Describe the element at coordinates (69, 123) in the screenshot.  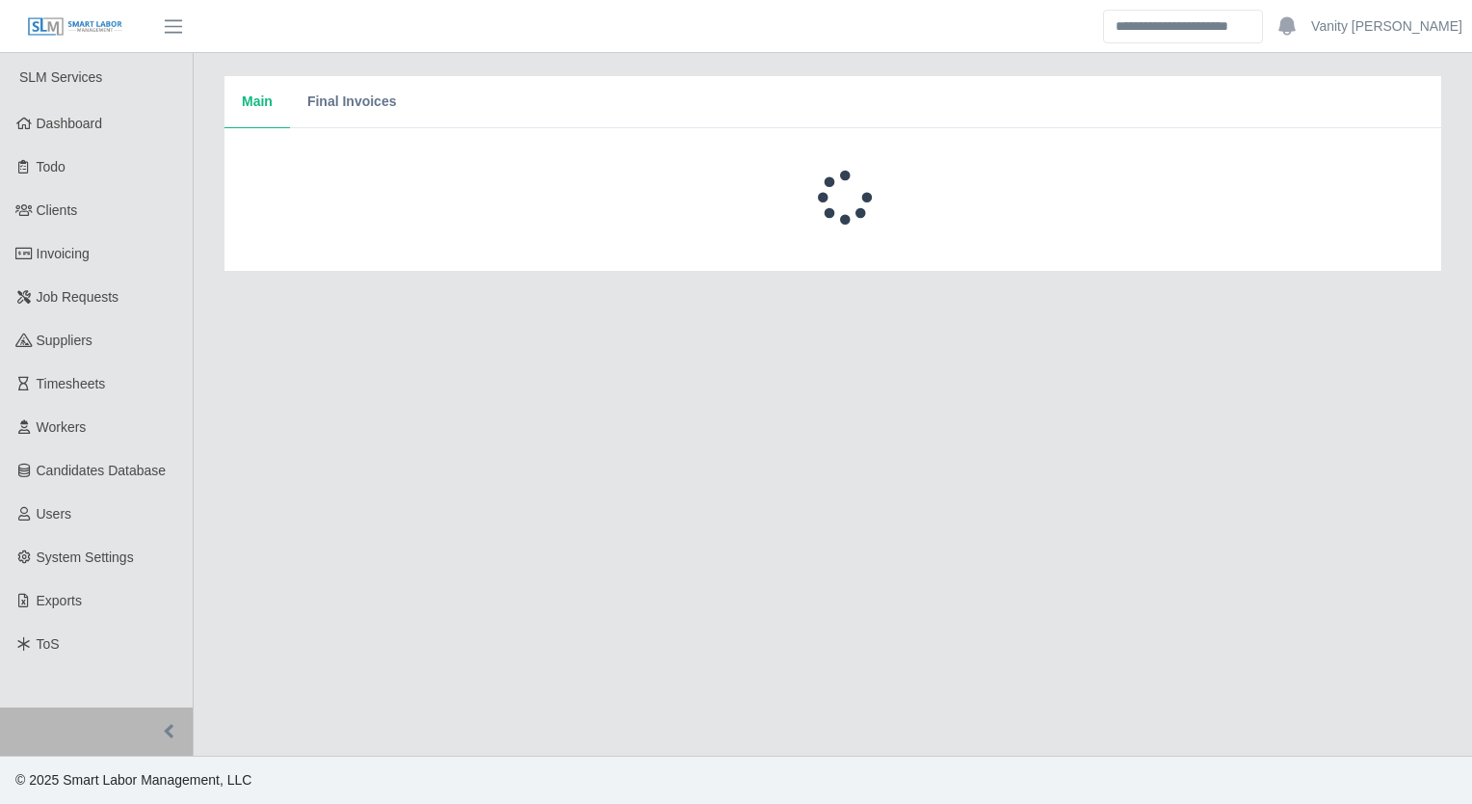
I see `span: Dashboard` at that location.